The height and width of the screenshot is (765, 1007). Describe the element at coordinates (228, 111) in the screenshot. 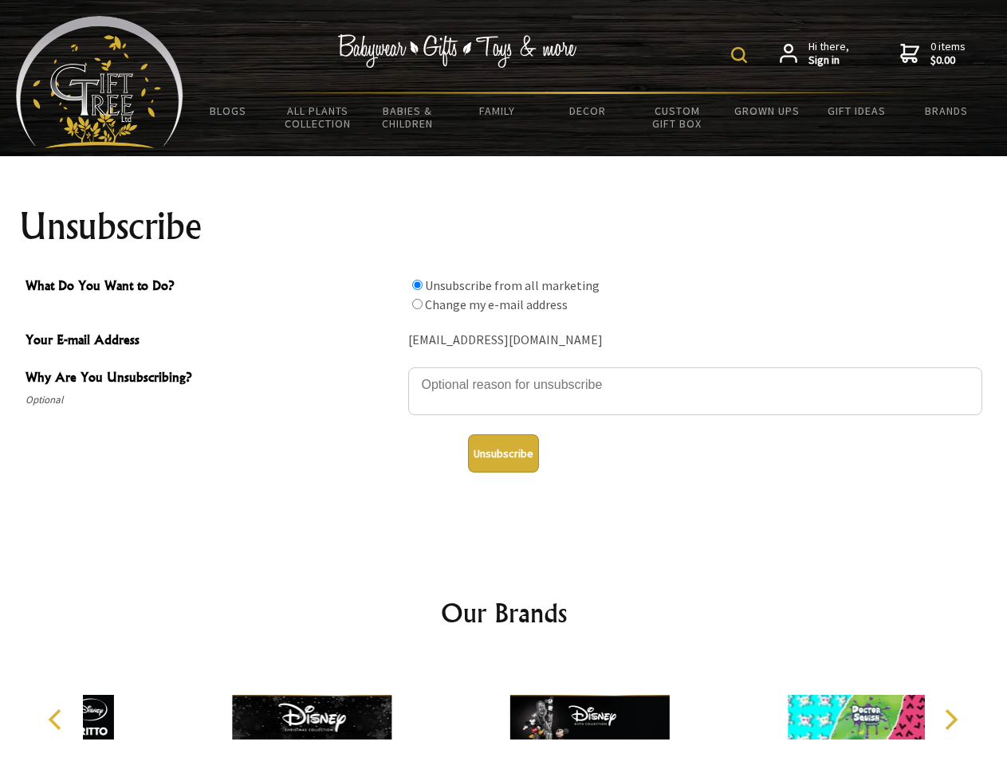

I see `a: BLOGS` at that location.